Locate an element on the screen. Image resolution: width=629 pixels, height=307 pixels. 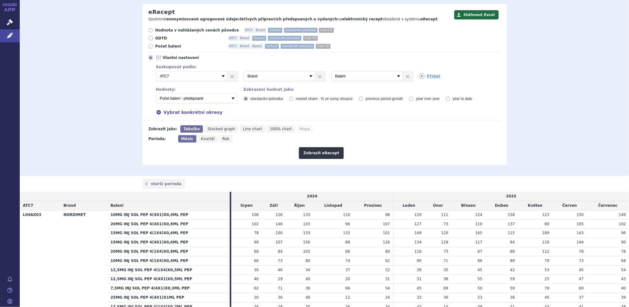
span: 126 is located at coordinates (386, 242).